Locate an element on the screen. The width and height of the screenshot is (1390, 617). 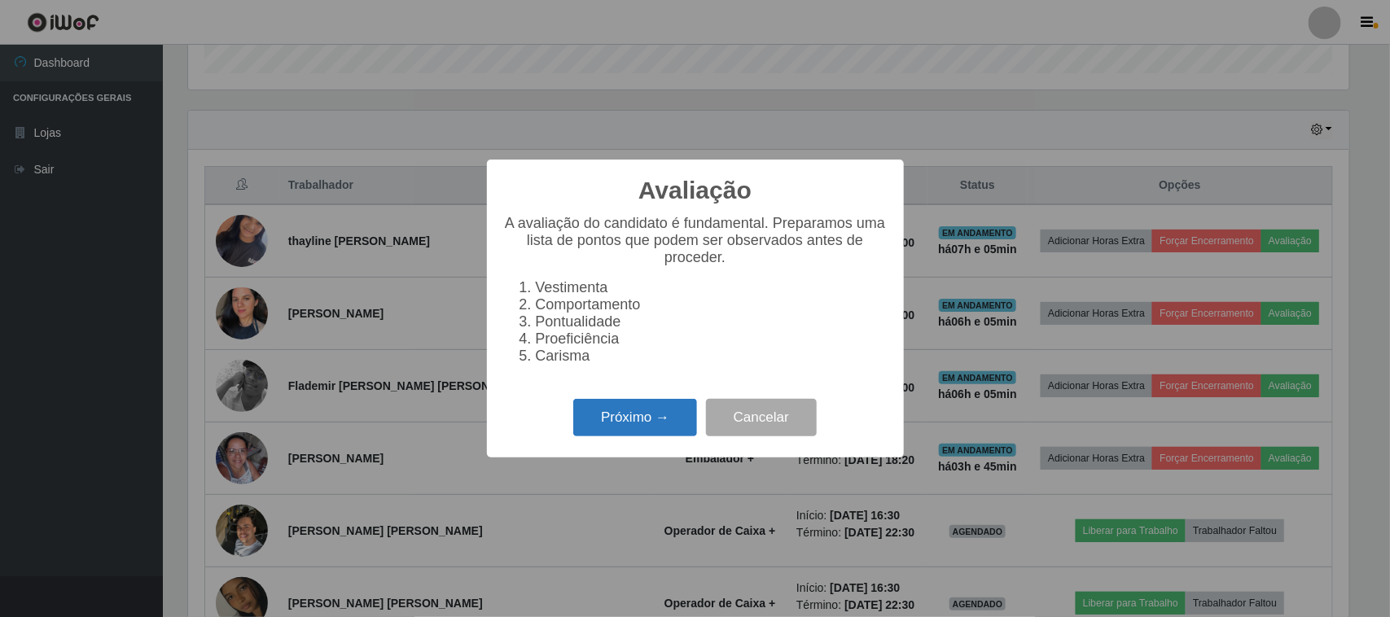
button: Cancelar is located at coordinates (761, 418).